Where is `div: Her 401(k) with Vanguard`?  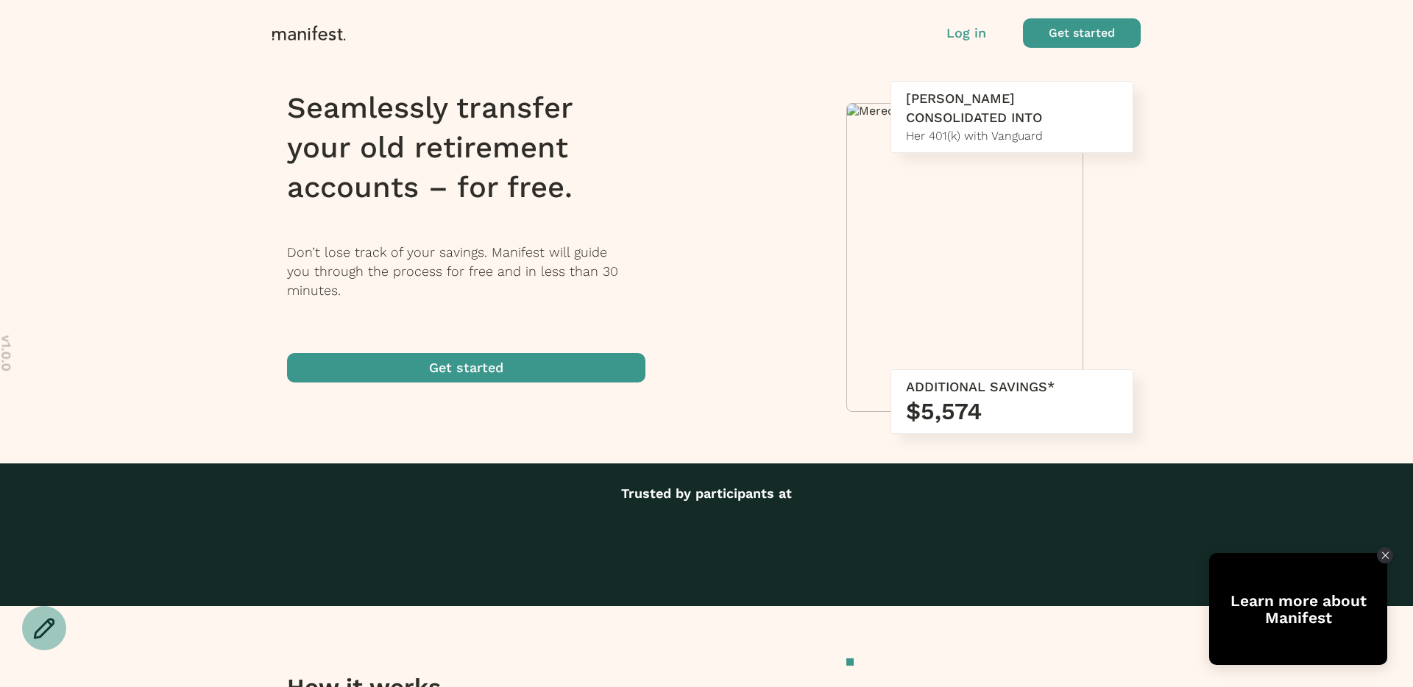 div: Her 401(k) with Vanguard is located at coordinates (1012, 136).